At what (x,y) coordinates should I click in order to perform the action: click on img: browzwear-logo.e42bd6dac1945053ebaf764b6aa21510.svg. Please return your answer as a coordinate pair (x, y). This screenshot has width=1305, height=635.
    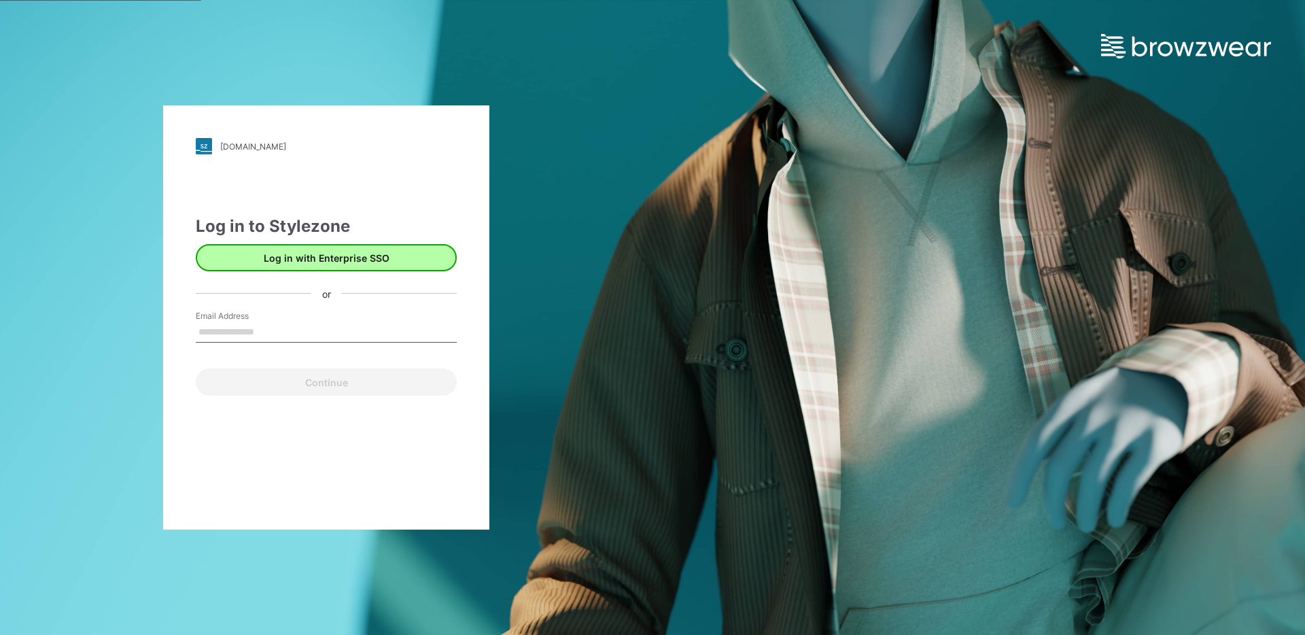
    Looking at the image, I should click on (1186, 46).